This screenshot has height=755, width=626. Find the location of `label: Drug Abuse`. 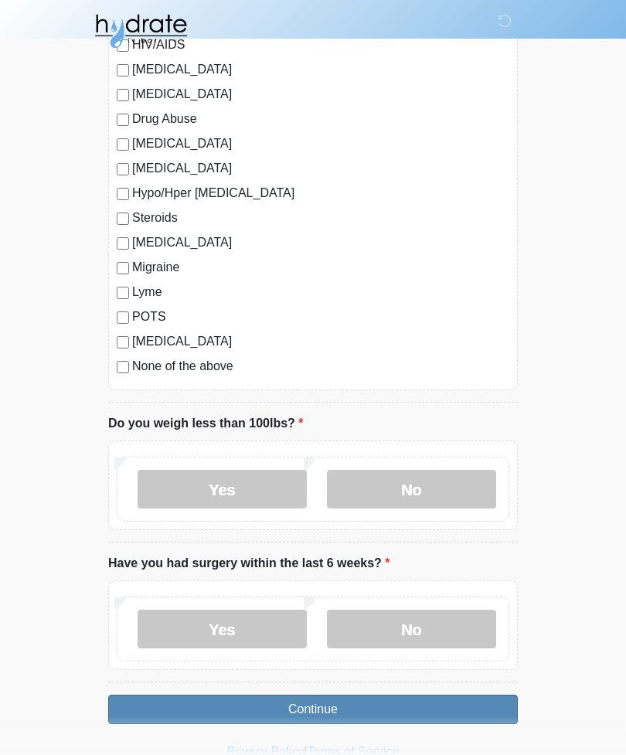

label: Drug Abuse is located at coordinates (321, 119).